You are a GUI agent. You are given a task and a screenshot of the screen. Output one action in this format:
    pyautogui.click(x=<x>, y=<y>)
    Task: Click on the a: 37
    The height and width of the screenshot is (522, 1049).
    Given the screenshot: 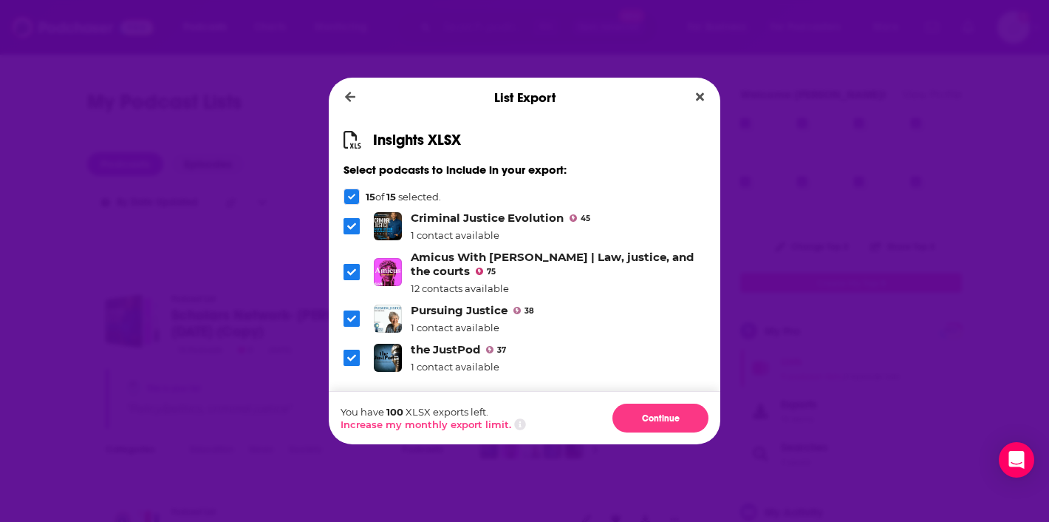 What is the action you would take?
    pyautogui.click(x=496, y=349)
    